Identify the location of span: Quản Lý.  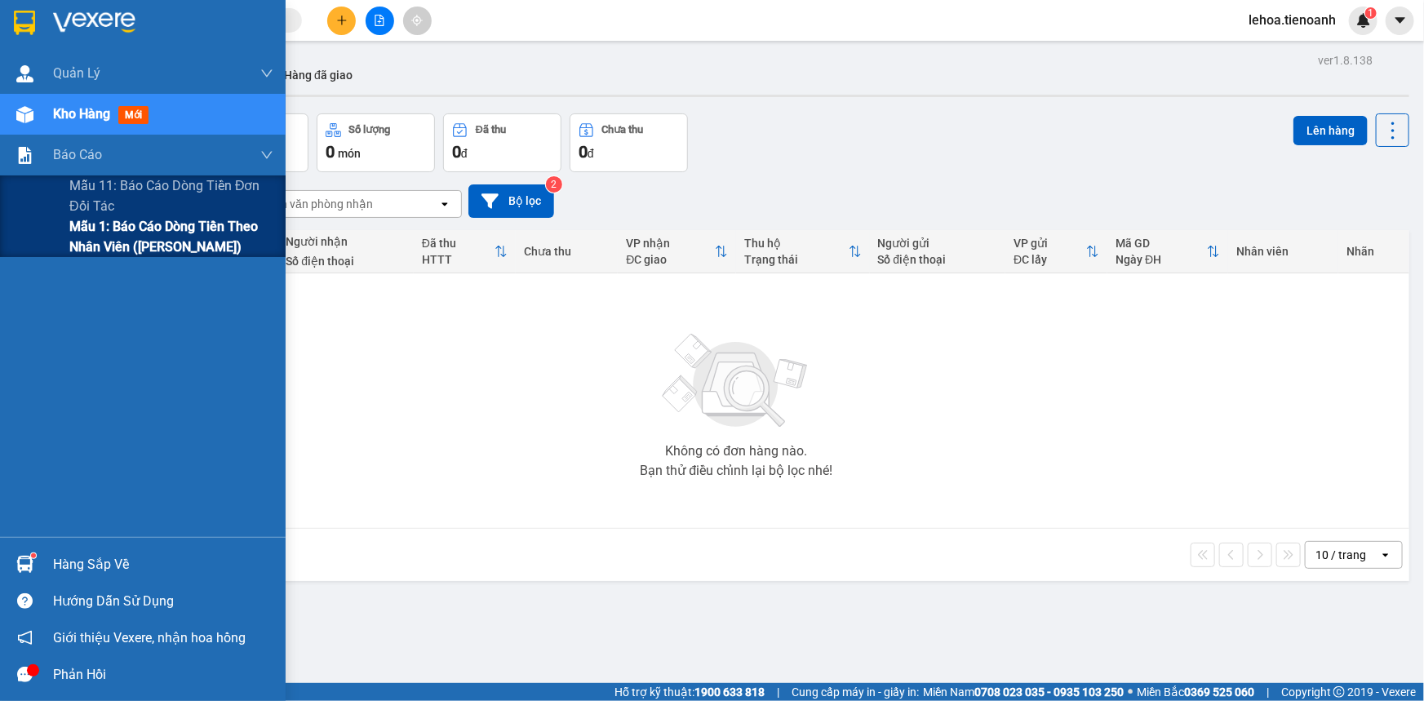
(77, 73).